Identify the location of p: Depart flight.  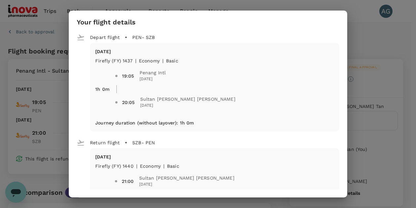
(105, 37).